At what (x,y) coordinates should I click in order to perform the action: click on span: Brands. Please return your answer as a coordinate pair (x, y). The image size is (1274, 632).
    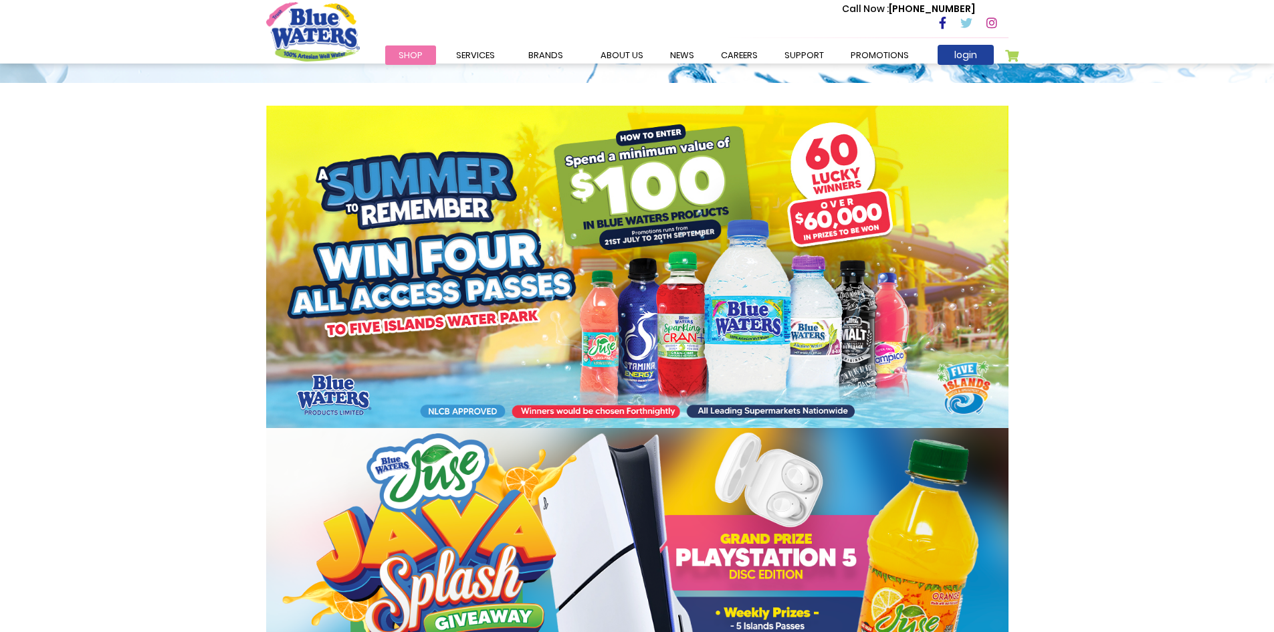
    Looking at the image, I should click on (546, 55).